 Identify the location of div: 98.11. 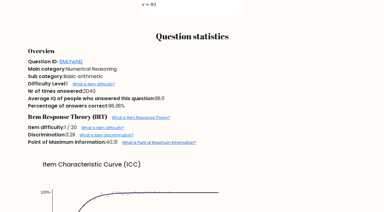
(192, 99).